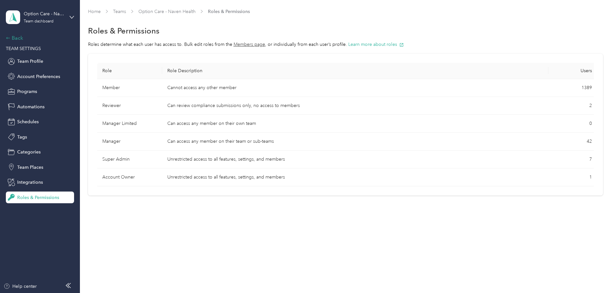  What do you see at coordinates (130, 159) in the screenshot?
I see `td: Super Admin` at bounding box center [130, 159].